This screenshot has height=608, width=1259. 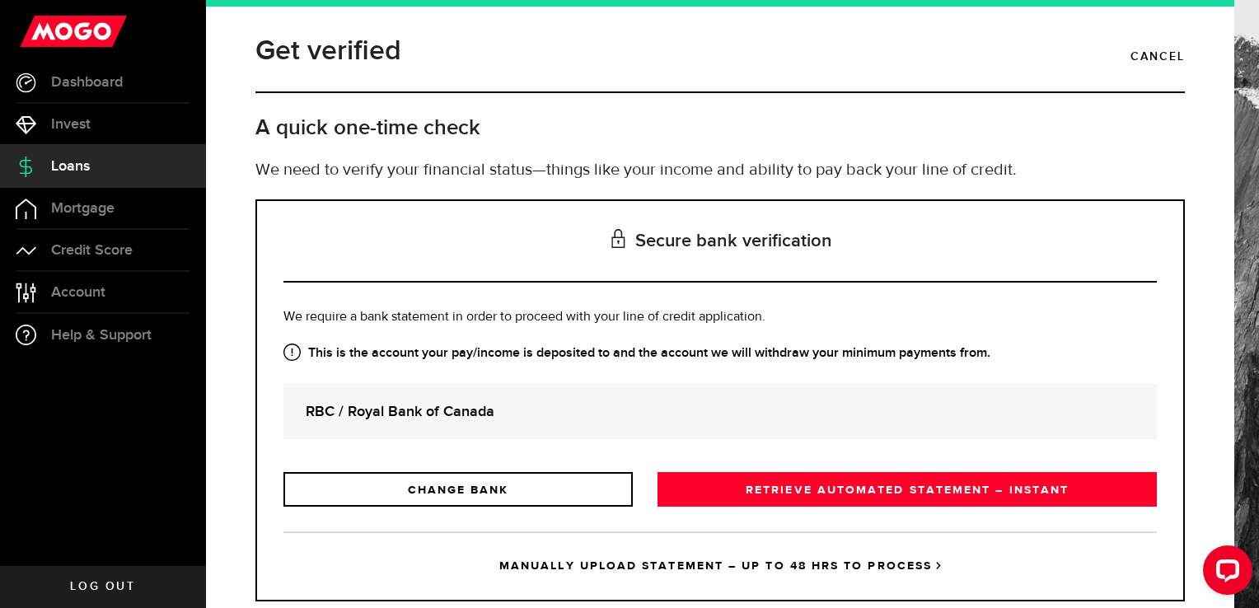 I want to click on p: We need to verify your financial status—things like your income and ability to pay back your line..., so click(x=720, y=171).